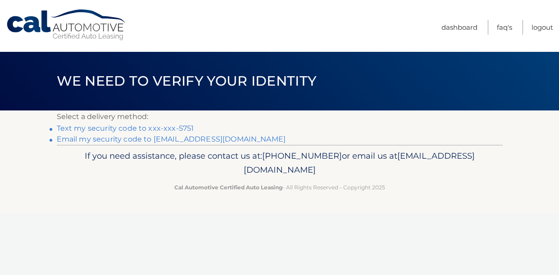 The image size is (559, 275). What do you see at coordinates (187, 81) in the screenshot?
I see `span: We need to verify your identity` at bounding box center [187, 81].